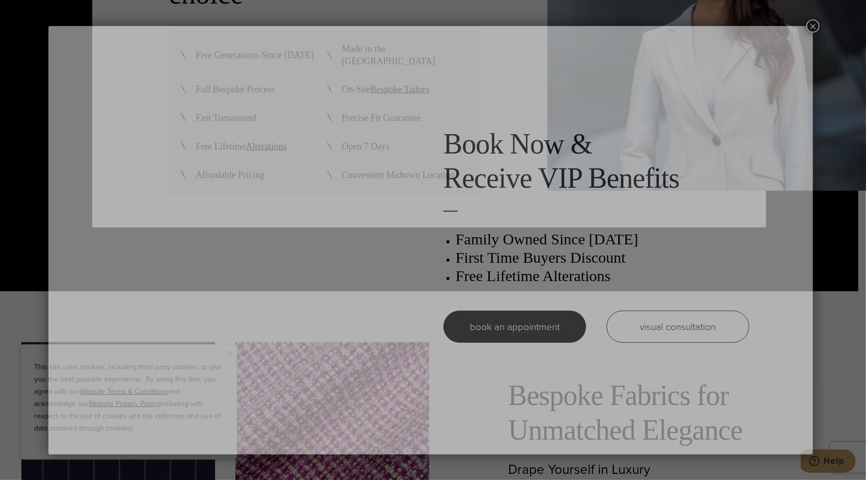 This screenshot has height=480, width=866. Describe the element at coordinates (603, 258) in the screenshot. I see `h3: First Time Buyers Discount` at that location.